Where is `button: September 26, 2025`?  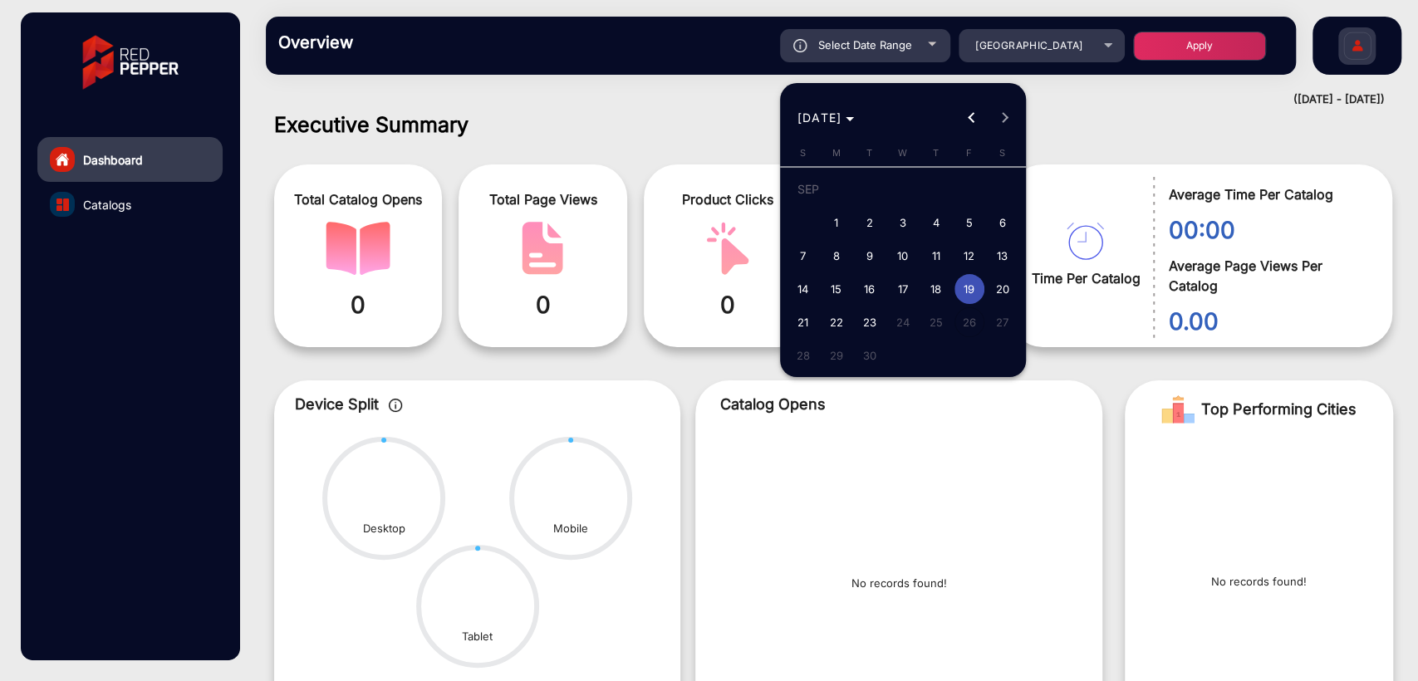
button: September 26, 2025 is located at coordinates (970, 322).